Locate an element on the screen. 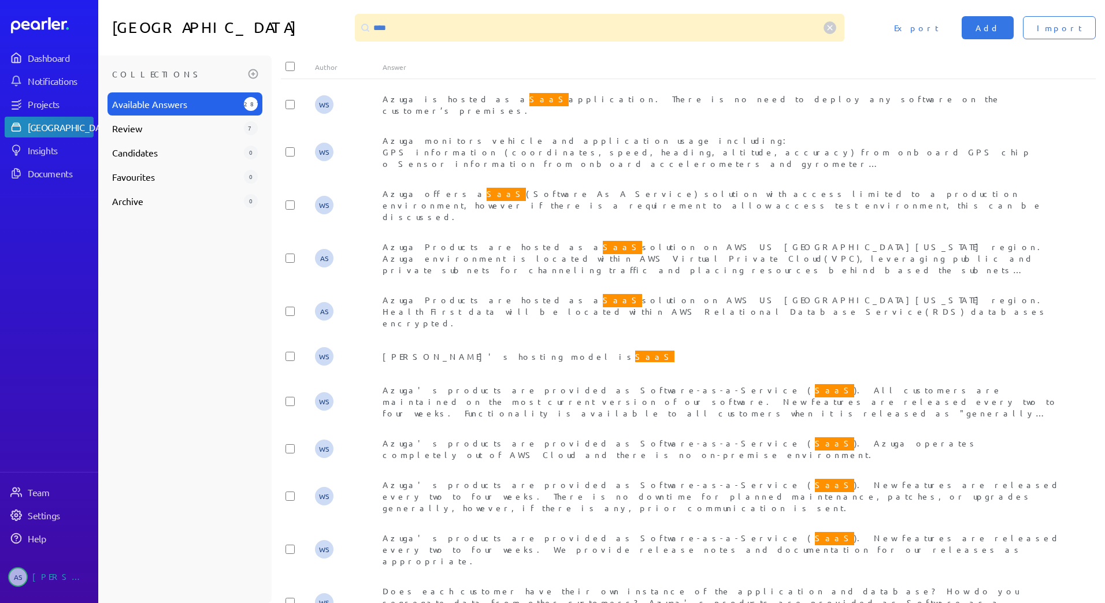  button: Import is located at coordinates (1059, 28).